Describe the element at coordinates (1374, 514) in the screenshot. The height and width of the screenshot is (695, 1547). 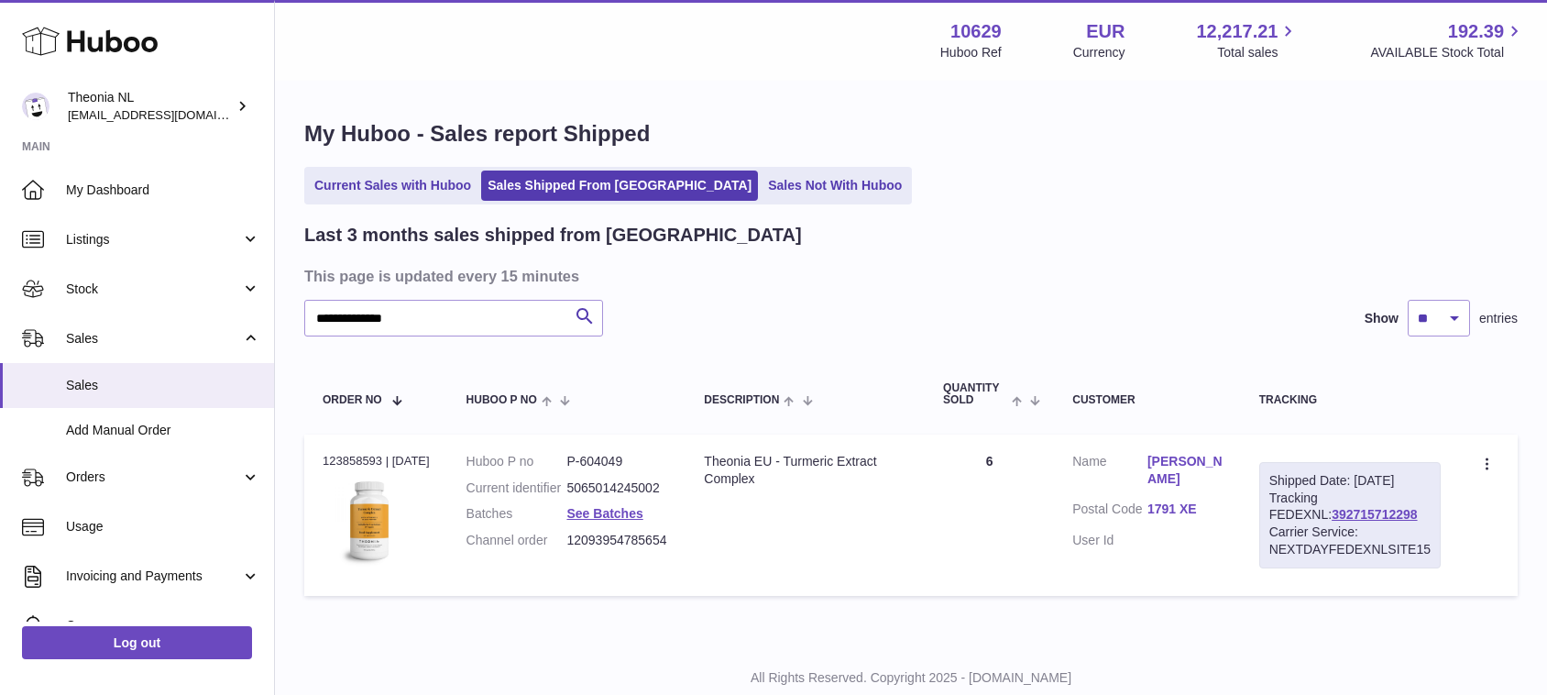
I see `a: 392715712298` at that location.